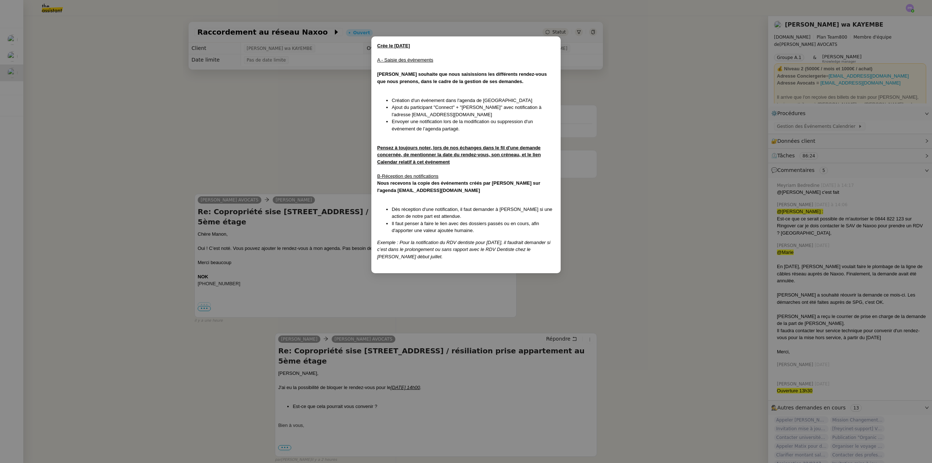 The image size is (932, 463). Describe the element at coordinates (459, 155) in the screenshot. I see `u: Pensez à toujours noter, lors de nos échanges dans le fil d'une demande concernée, de mentionner ...` at that location.